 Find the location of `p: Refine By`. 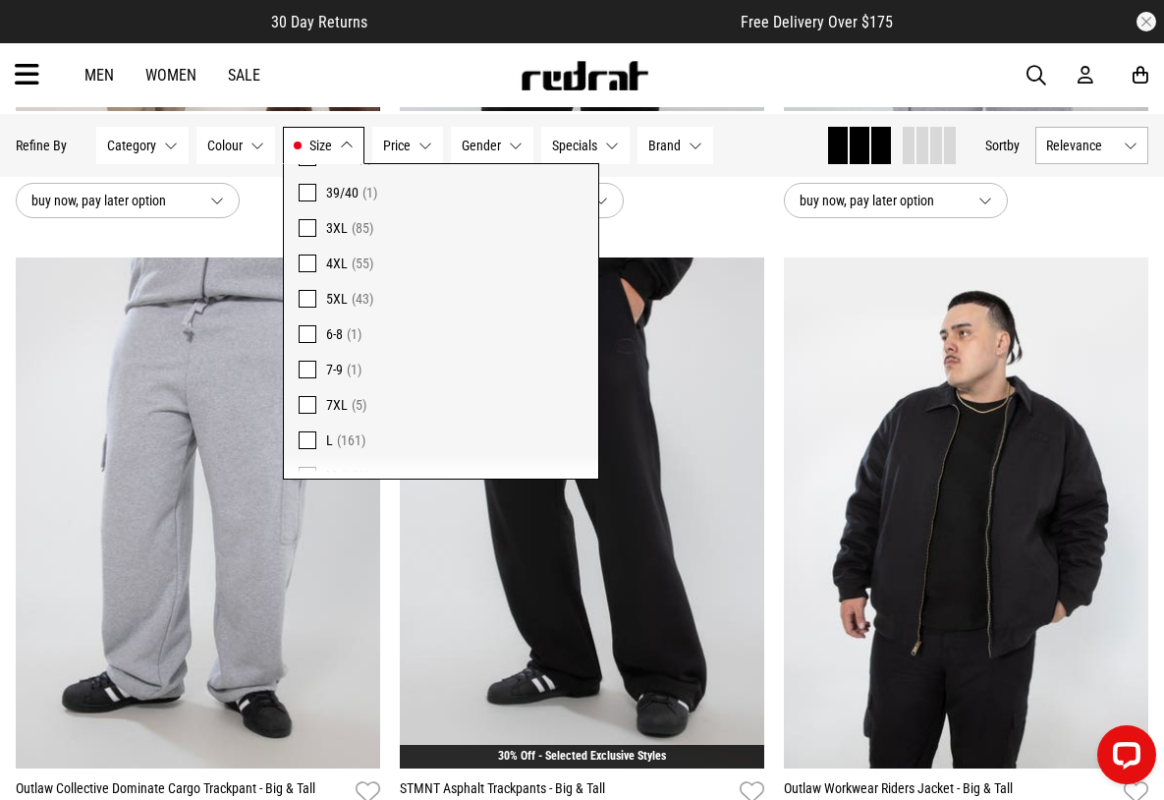

p: Refine By is located at coordinates (41, 145).